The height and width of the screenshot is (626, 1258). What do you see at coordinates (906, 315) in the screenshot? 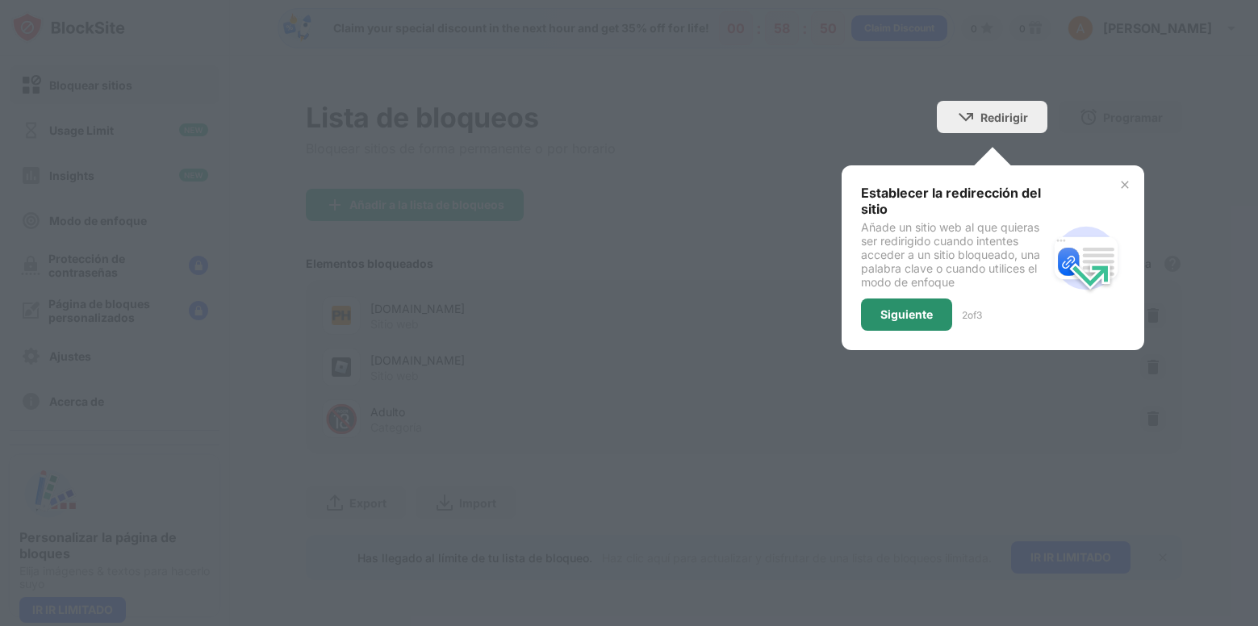
I see `div: Siguiente` at bounding box center [906, 315].